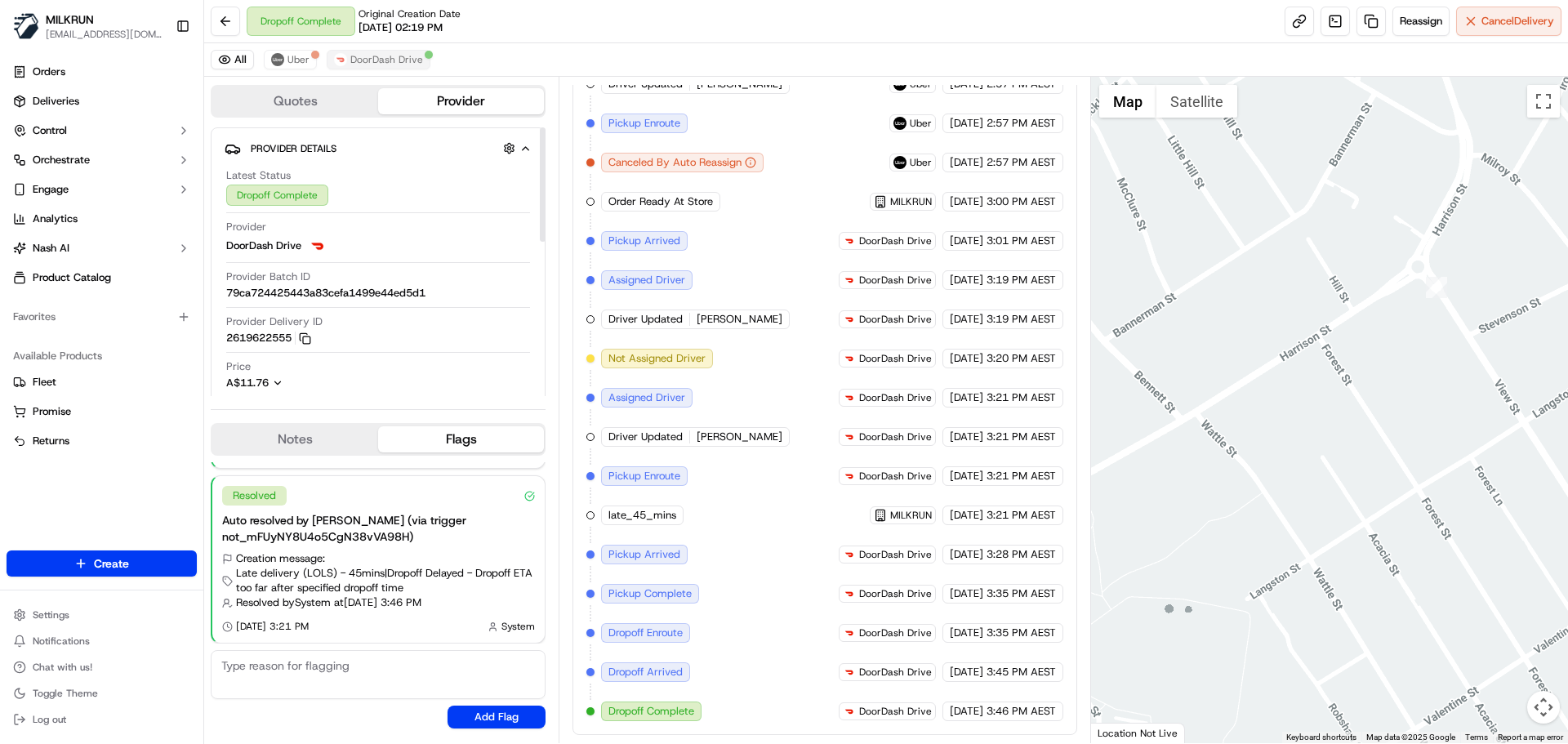 Image resolution: width=1568 pixels, height=744 pixels. I want to click on a: Terms (opens in new tab), so click(1476, 737).